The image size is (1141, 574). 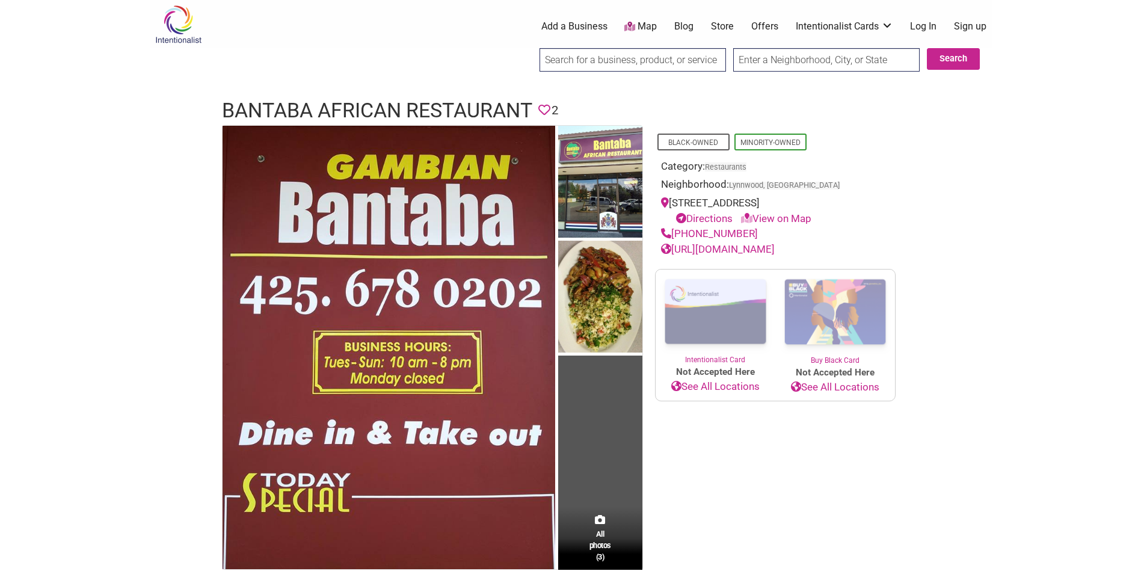 I want to click on a: Map, so click(x=641, y=26).